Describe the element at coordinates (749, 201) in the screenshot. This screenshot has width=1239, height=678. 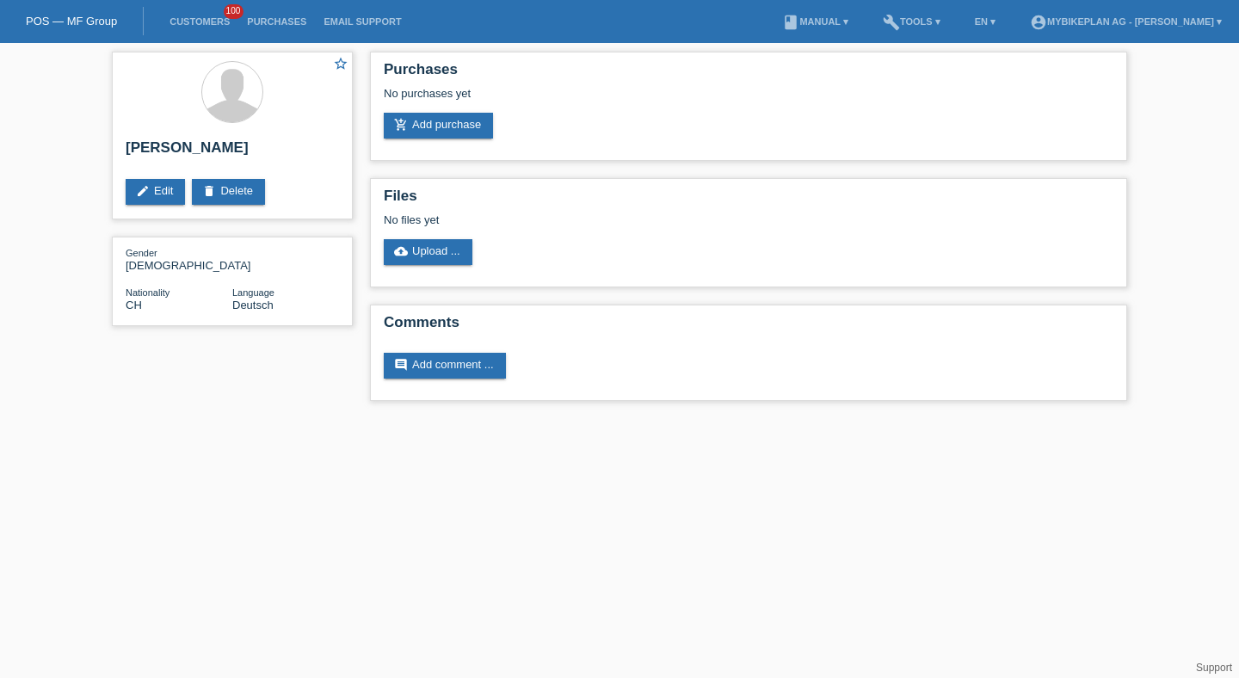
I see `h2: Files` at that location.